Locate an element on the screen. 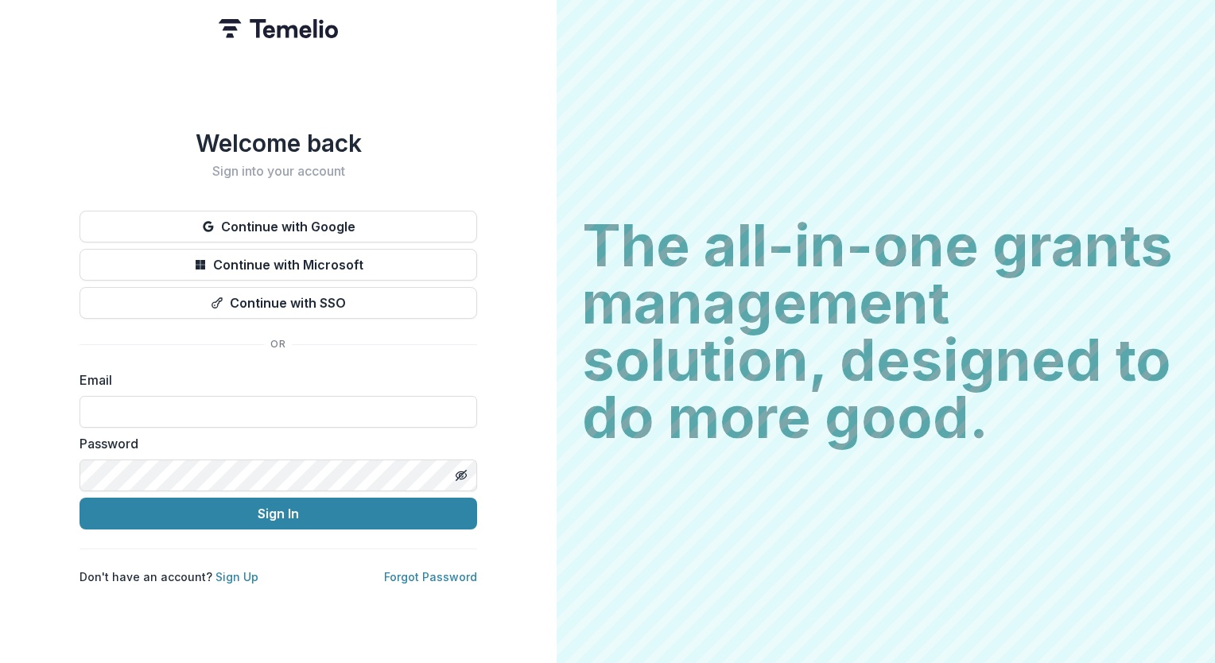 The image size is (1215, 663). p: Don't have an account? is located at coordinates (169, 576).